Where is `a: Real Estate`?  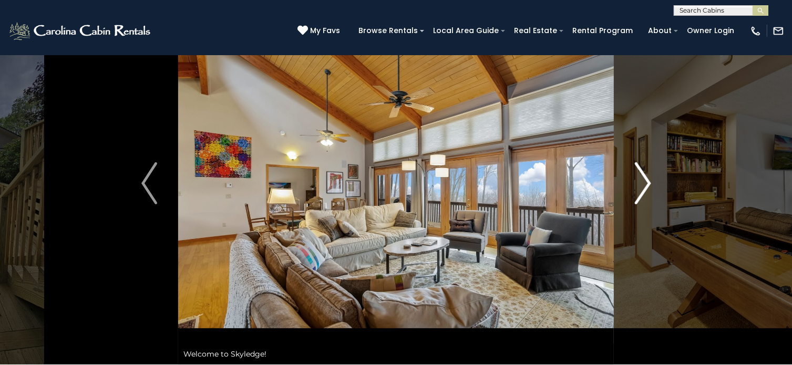
a: Real Estate is located at coordinates (536, 30).